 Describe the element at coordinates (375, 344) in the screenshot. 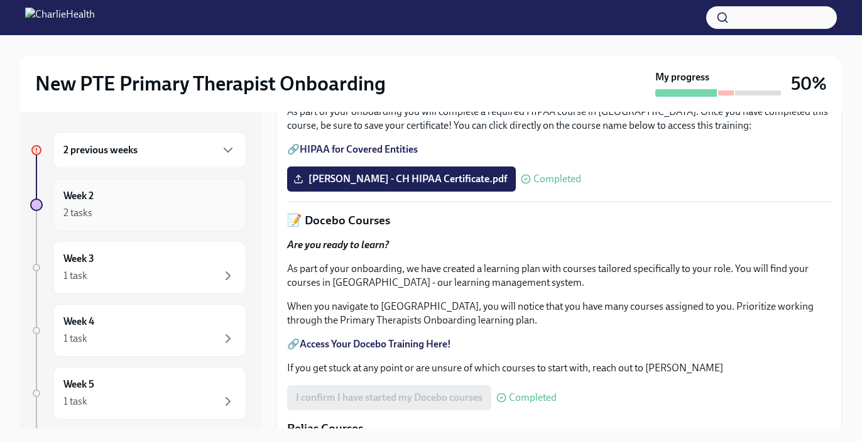

I see `strong: Access Your Docebo Training Here!` at that location.